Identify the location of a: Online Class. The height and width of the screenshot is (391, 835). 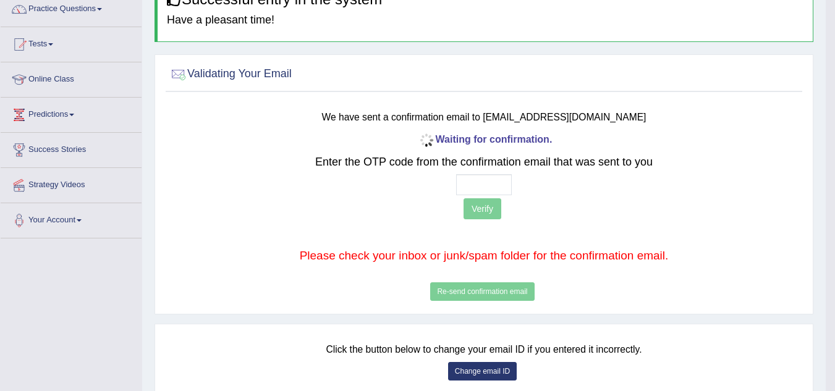
(71, 78).